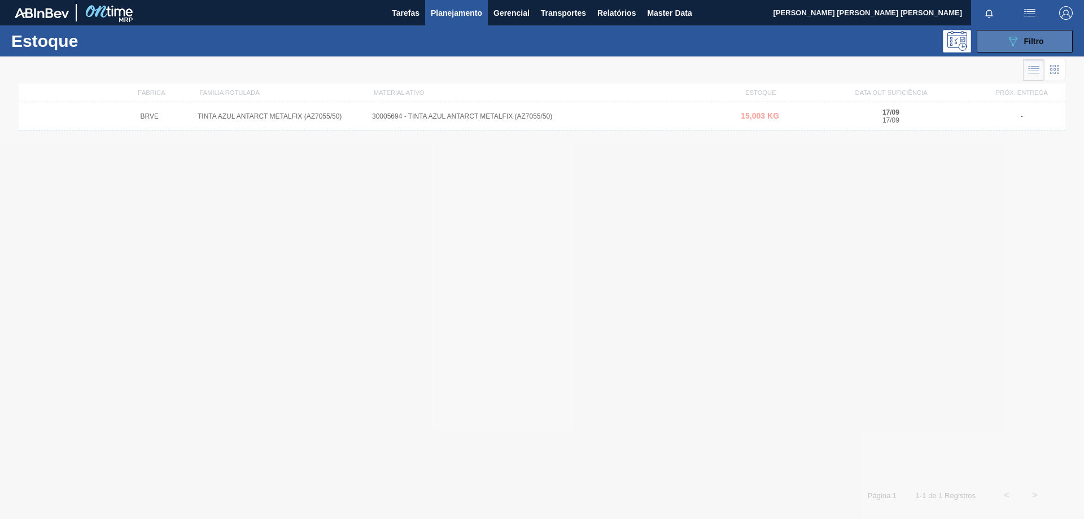 This screenshot has width=1084, height=519. What do you see at coordinates (512, 13) in the screenshot?
I see `span: Gerencial` at bounding box center [512, 13].